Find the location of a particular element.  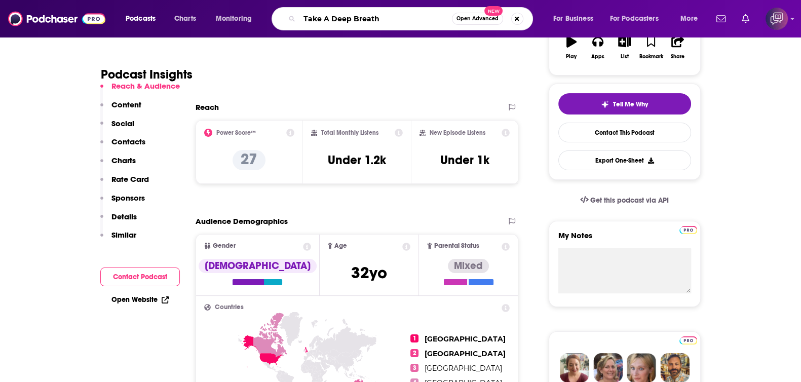

button: Export One-Sheet is located at coordinates (625, 160).